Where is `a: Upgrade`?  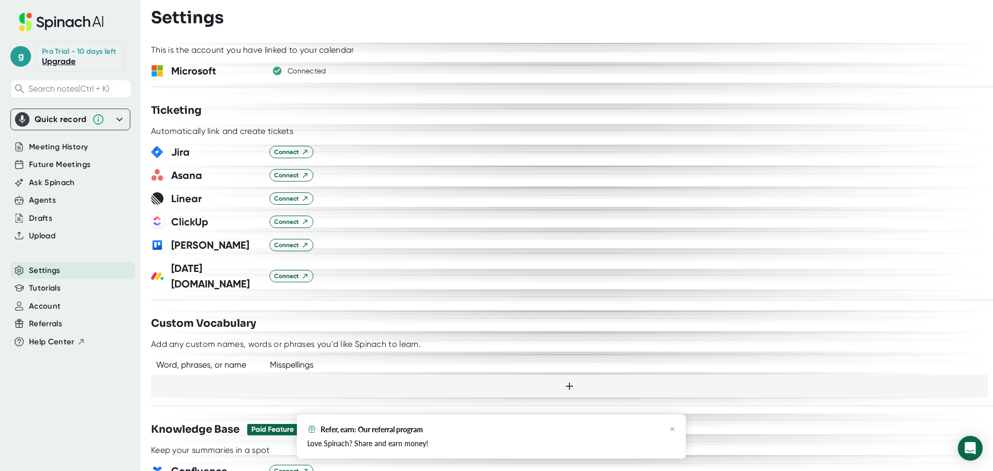
a: Upgrade is located at coordinates (58, 61).